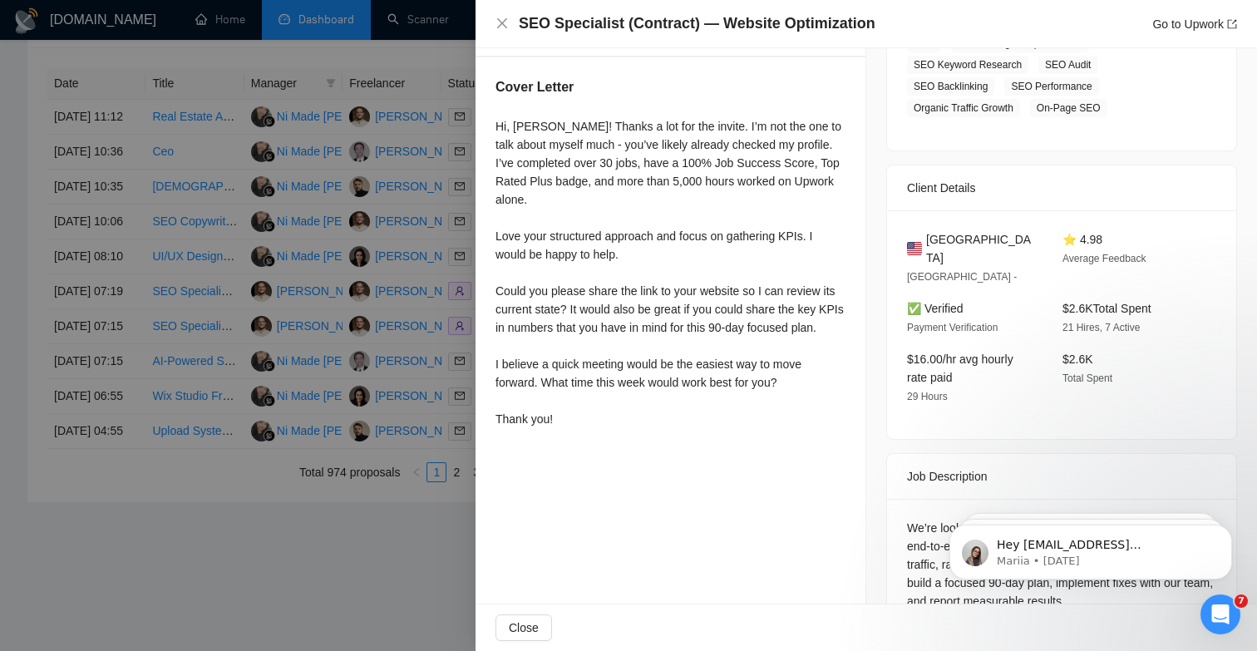 The width and height of the screenshot is (1257, 651). I want to click on span: 21 Hires, 7 Active, so click(1101, 328).